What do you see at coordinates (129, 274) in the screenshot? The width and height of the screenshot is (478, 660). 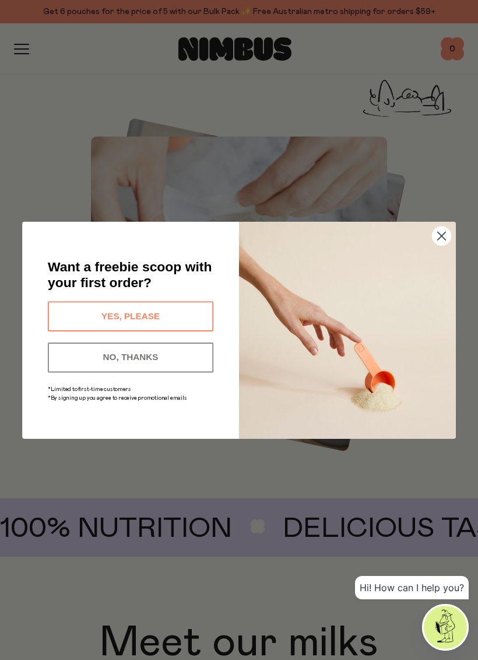 I see `span: Want a freebie scoop with your first order?` at bounding box center [129, 274].